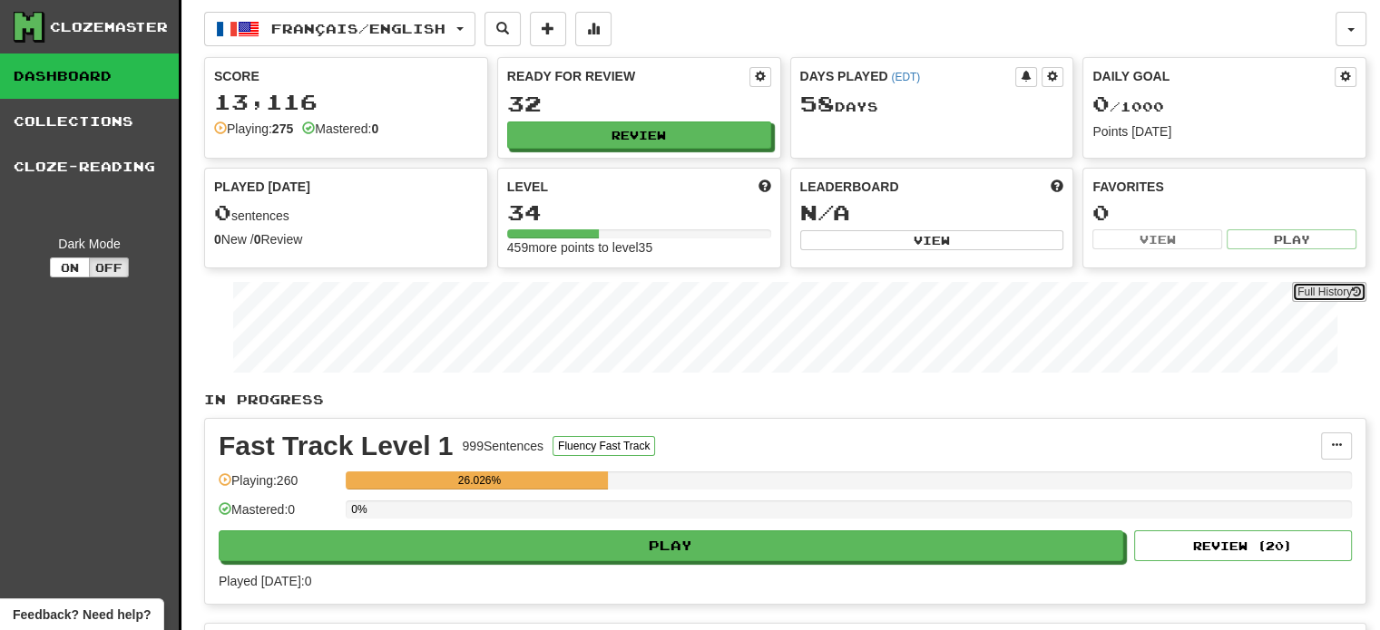  What do you see at coordinates (1224, 212) in the screenshot?
I see `div: 0` at bounding box center [1224, 212].